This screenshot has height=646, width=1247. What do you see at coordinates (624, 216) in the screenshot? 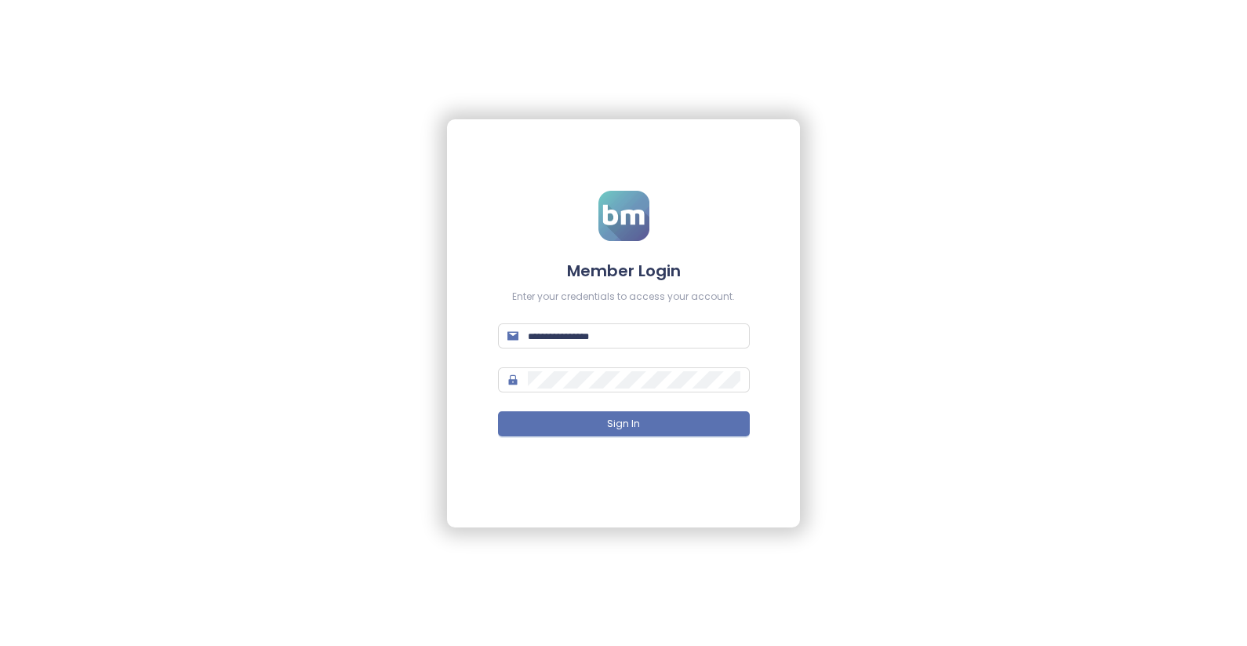
I see `img: logo` at bounding box center [624, 216].